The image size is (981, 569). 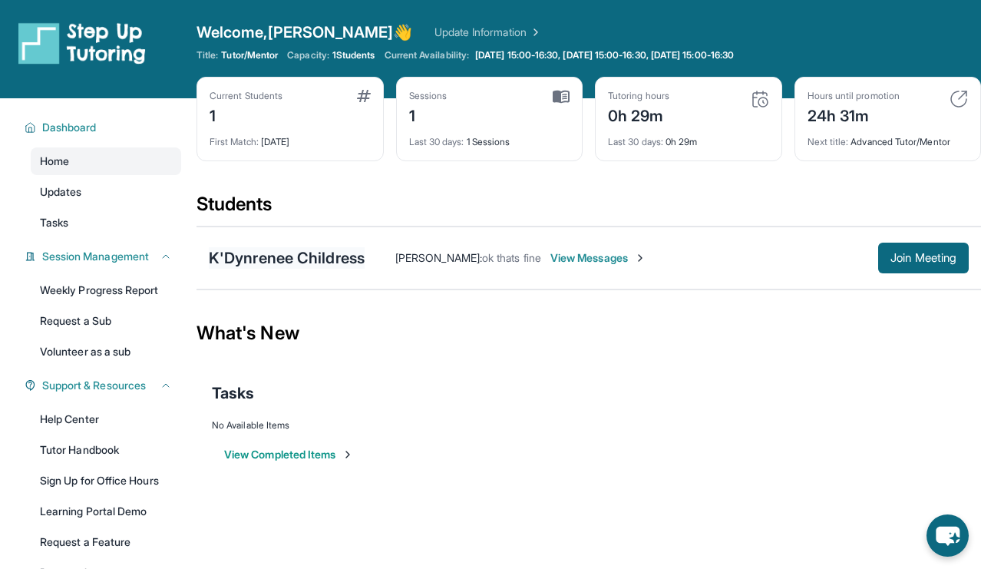 What do you see at coordinates (427, 55) in the screenshot?
I see `span: Current Availability:` at bounding box center [427, 55].